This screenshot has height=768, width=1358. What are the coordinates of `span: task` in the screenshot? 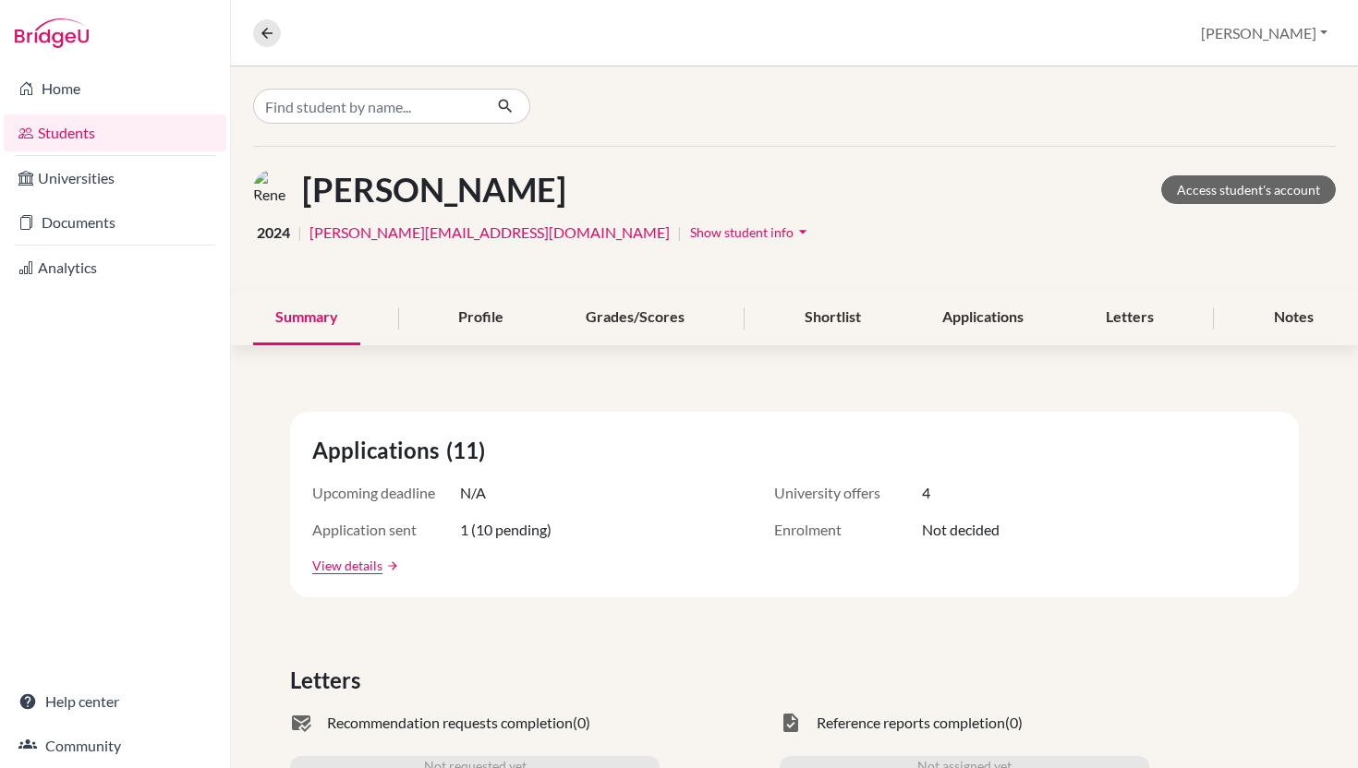 It's located at (791, 723).